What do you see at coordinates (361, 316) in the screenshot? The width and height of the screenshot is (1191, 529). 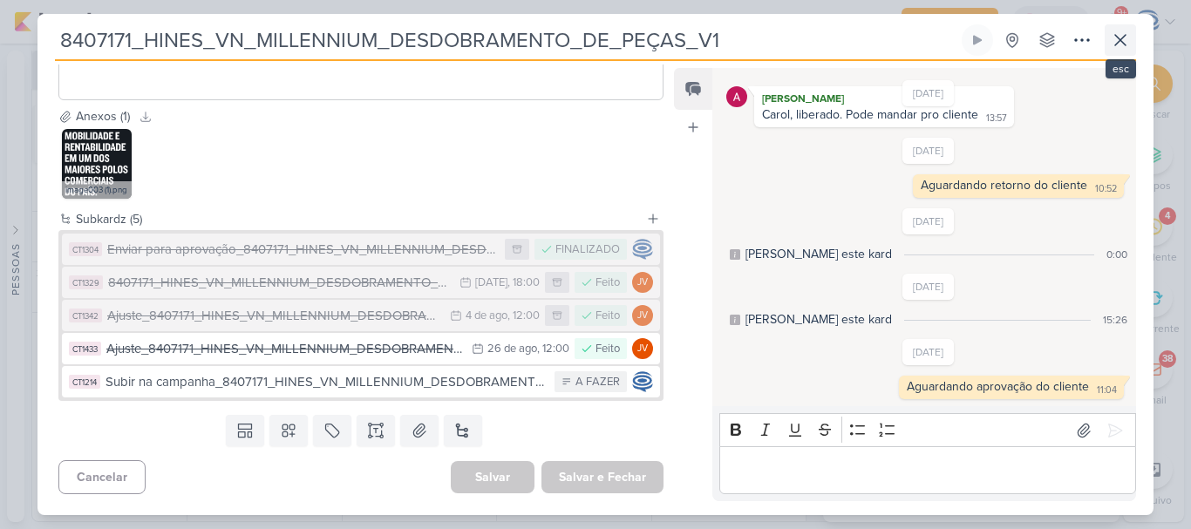 I see `button: CT1342 Ajuste_8407171_HINES_VN_MILLENNIUM_DESDOBRAMENTO_DE_PEÇAS_V1 4 de ago , 12:00 Feito JV` at bounding box center [361, 316].